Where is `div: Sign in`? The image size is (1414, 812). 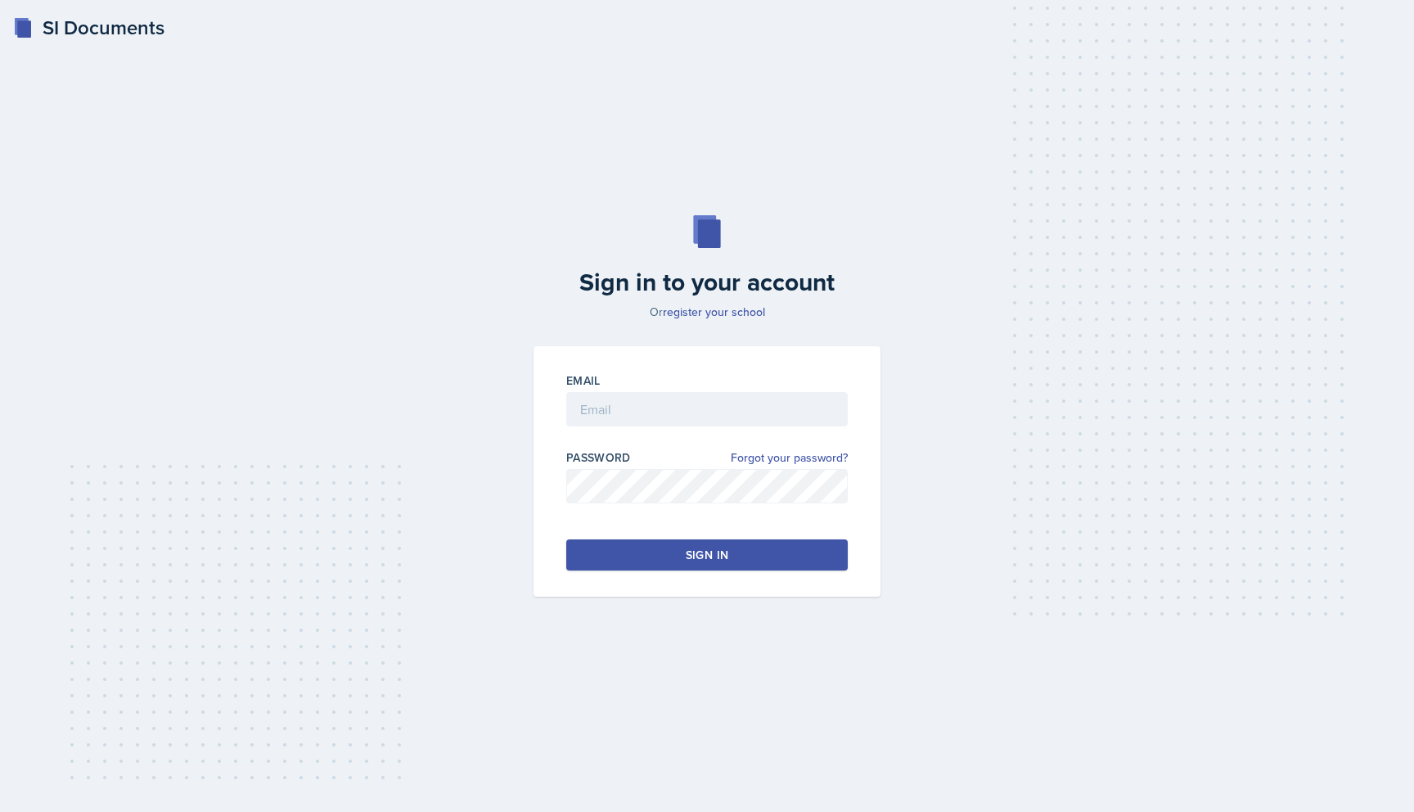 div: Sign in is located at coordinates (707, 555).